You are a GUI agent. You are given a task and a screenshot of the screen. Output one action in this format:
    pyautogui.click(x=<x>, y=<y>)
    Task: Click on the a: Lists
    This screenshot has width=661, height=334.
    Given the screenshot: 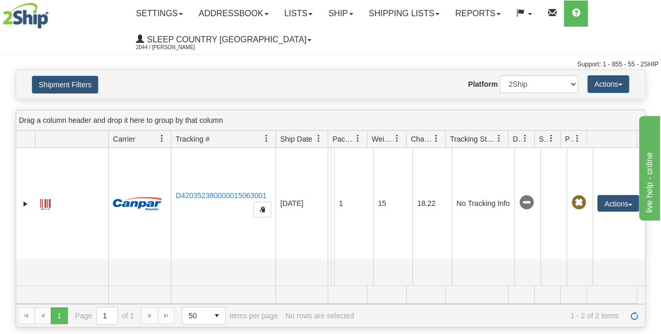 What is the action you would take?
    pyautogui.click(x=298, y=14)
    